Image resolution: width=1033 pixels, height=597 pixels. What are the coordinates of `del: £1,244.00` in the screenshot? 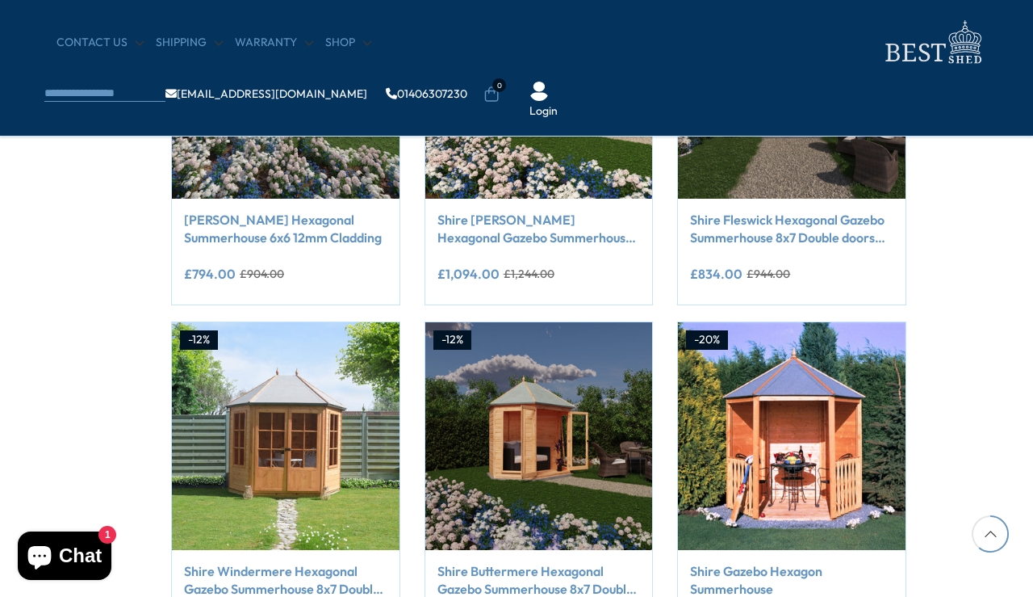 It's located at (529, 274).